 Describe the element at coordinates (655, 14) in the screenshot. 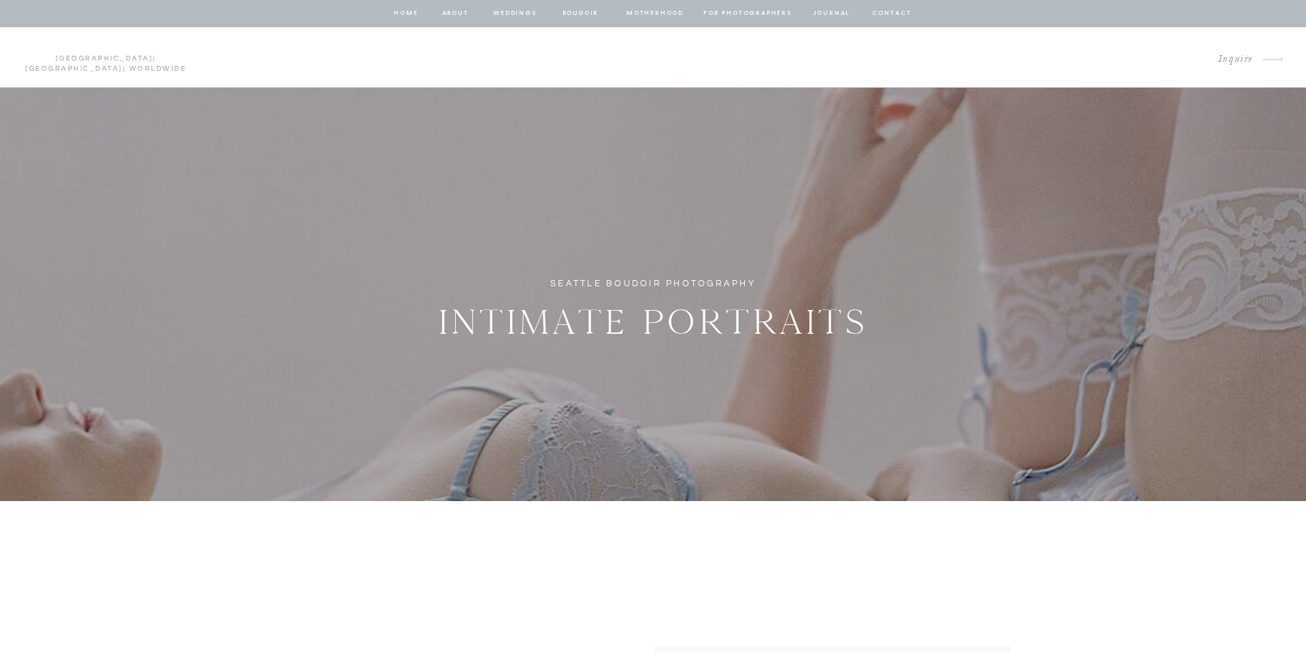

I see `nav: Motherhood` at that location.